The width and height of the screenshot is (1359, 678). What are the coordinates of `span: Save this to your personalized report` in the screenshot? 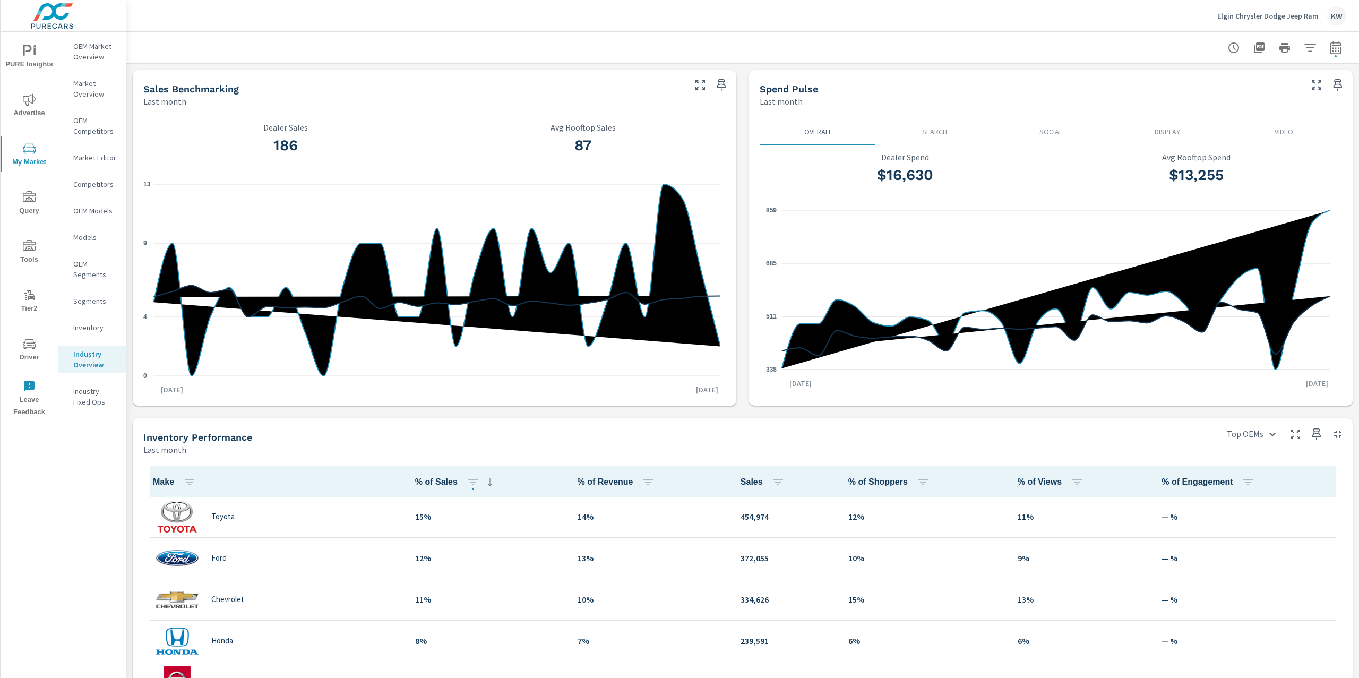 It's located at (1317, 434).